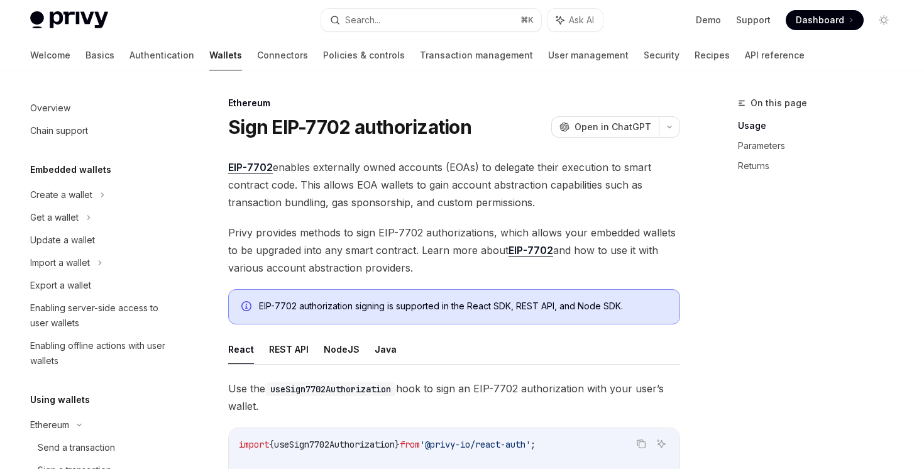 The width and height of the screenshot is (924, 469). Describe the element at coordinates (753, 20) in the screenshot. I see `a: Support` at that location.